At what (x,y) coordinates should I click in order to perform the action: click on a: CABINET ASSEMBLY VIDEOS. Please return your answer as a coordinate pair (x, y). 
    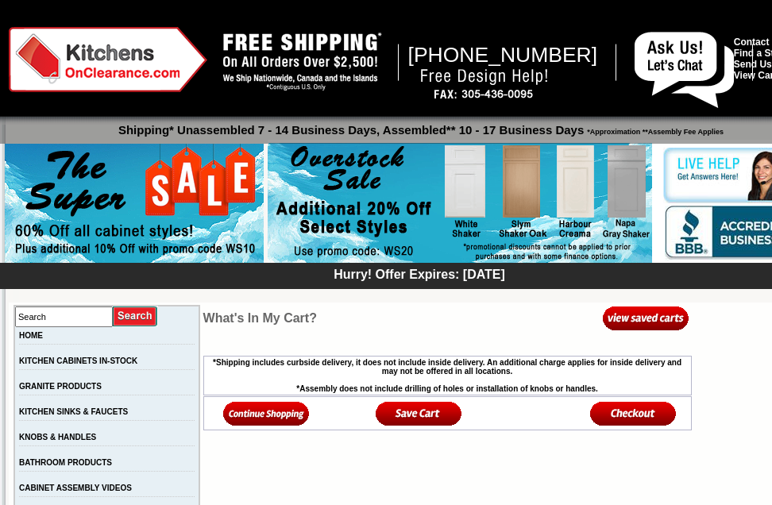
    Looking at the image, I should click on (75, 488).